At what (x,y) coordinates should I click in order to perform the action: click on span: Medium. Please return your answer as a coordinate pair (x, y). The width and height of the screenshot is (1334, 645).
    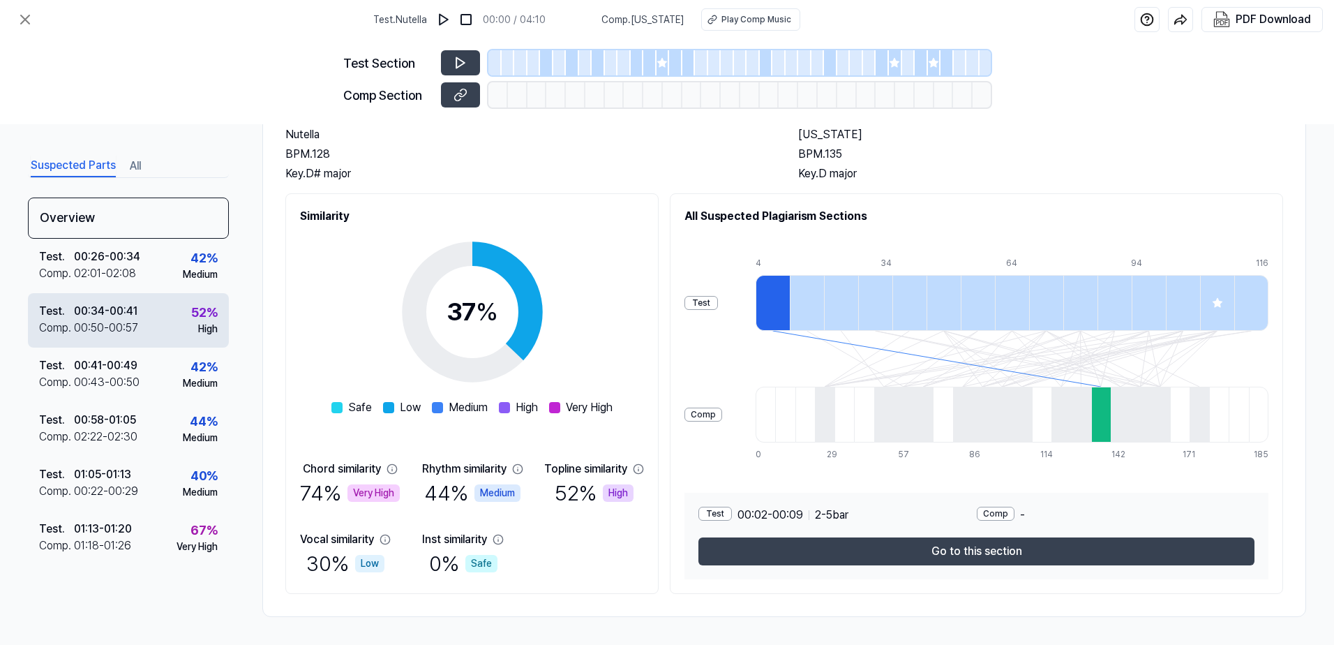
    Looking at the image, I should click on (468, 408).